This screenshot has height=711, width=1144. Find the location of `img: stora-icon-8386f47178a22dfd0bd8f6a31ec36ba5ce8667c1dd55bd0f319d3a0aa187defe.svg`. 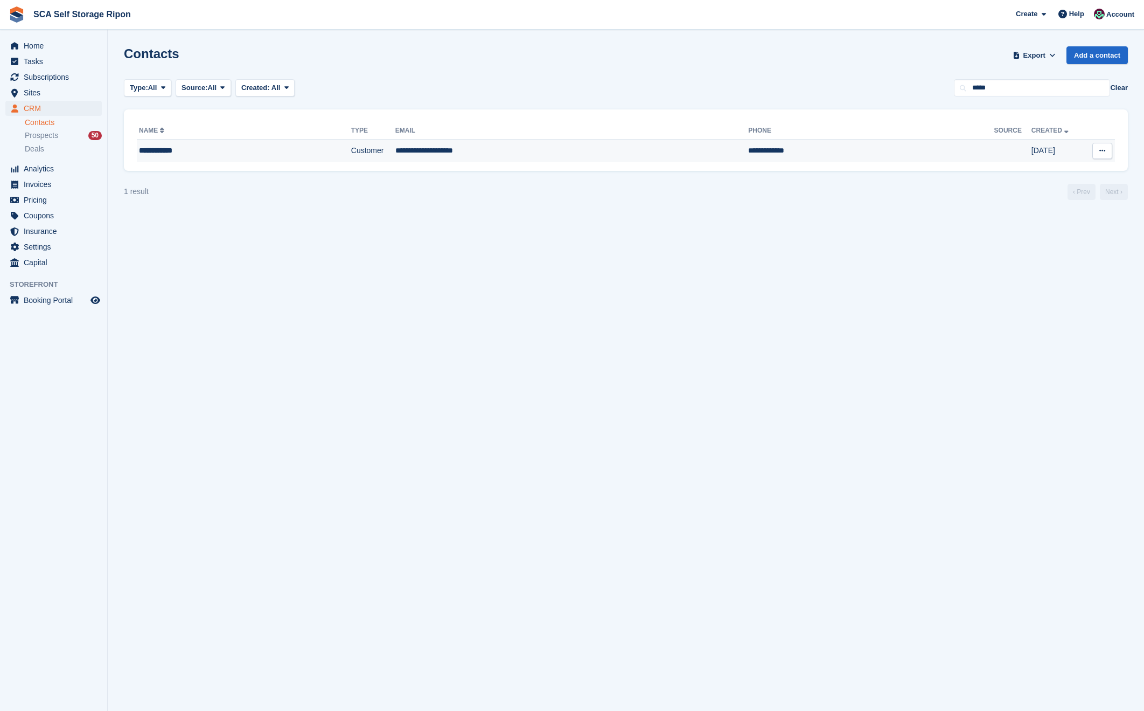

img: stora-icon-8386f47178a22dfd0bd8f6a31ec36ba5ce8667c1dd55bd0f319d3a0aa187defe.svg is located at coordinates (17, 15).